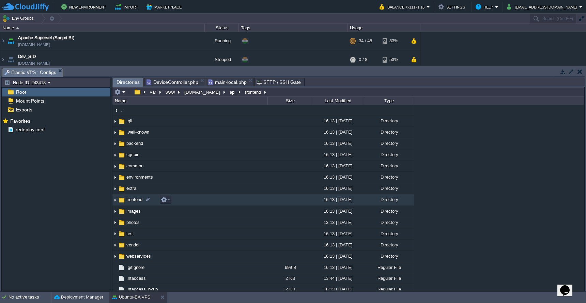  What do you see at coordinates (20, 121) in the screenshot?
I see `span: Favorites` at bounding box center [20, 121].